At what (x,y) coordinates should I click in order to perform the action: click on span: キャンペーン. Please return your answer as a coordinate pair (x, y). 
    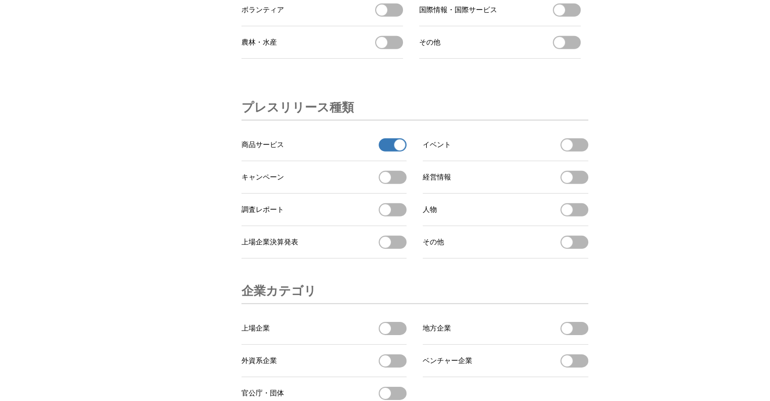
    Looking at the image, I should click on (263, 177).